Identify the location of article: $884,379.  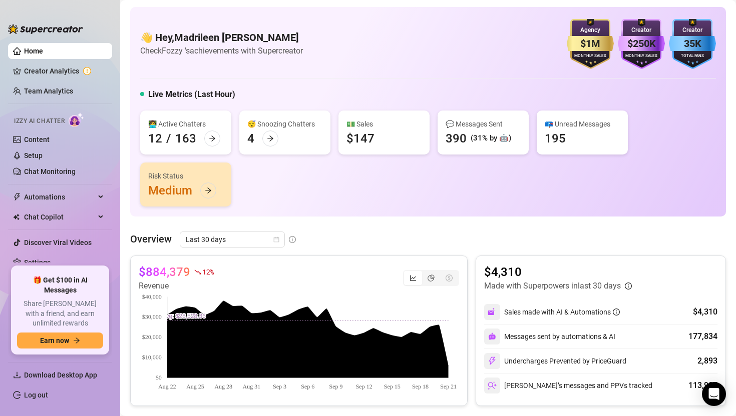
(164, 272).